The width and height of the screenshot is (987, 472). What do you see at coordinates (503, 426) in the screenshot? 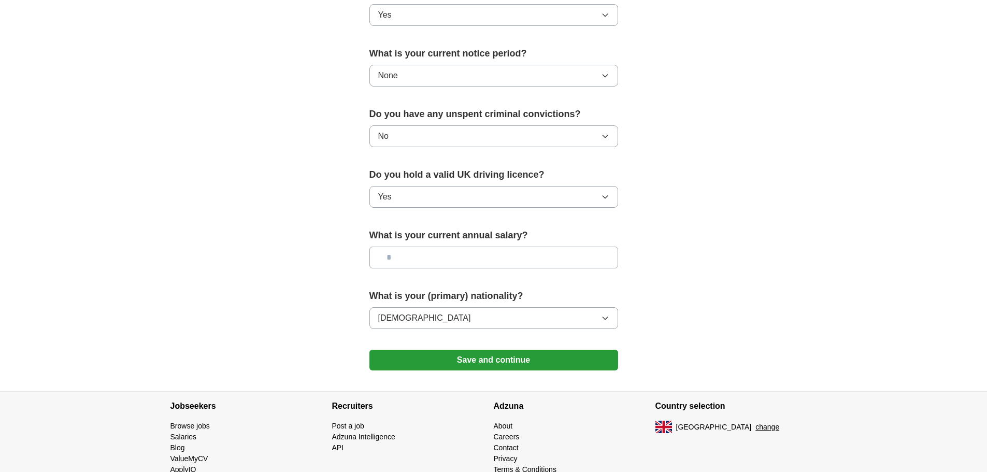
I see `a: About` at bounding box center [503, 426].